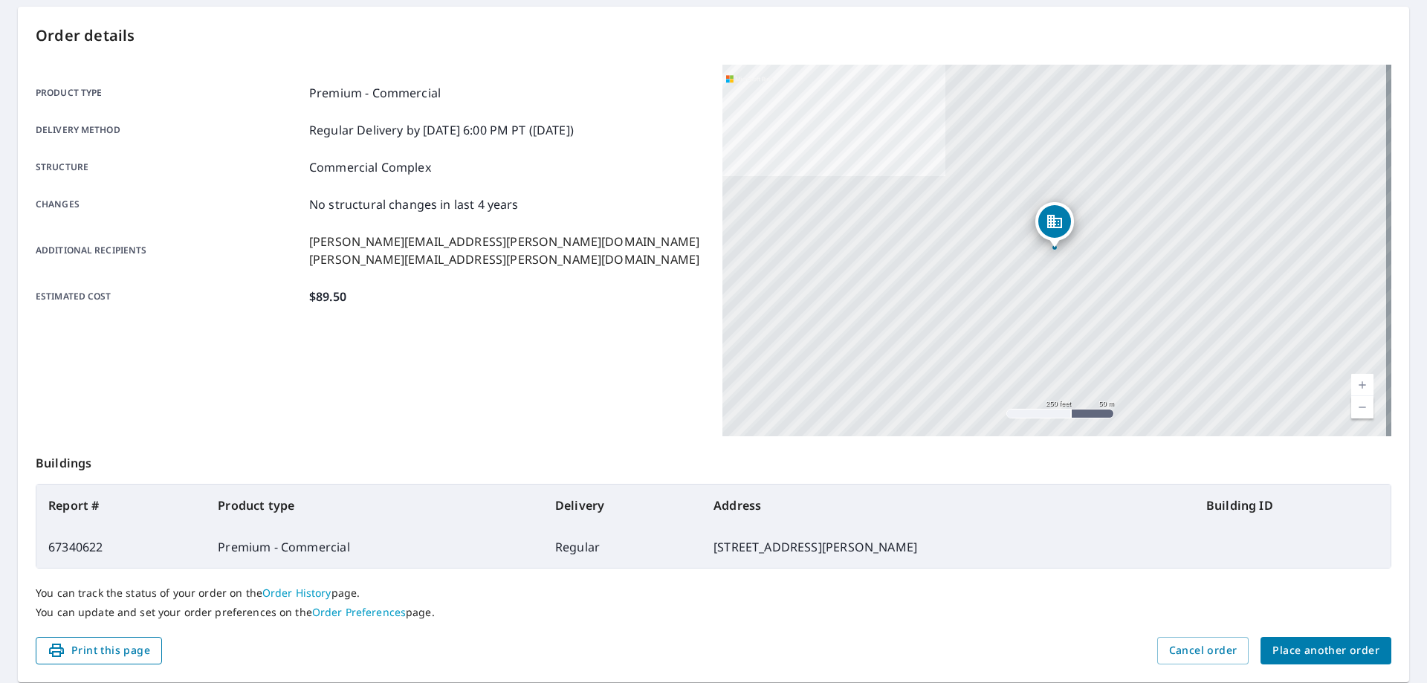 This screenshot has width=1427, height=683. Describe the element at coordinates (1362, 385) in the screenshot. I see `a: Current Level 17, Zoom In` at that location.